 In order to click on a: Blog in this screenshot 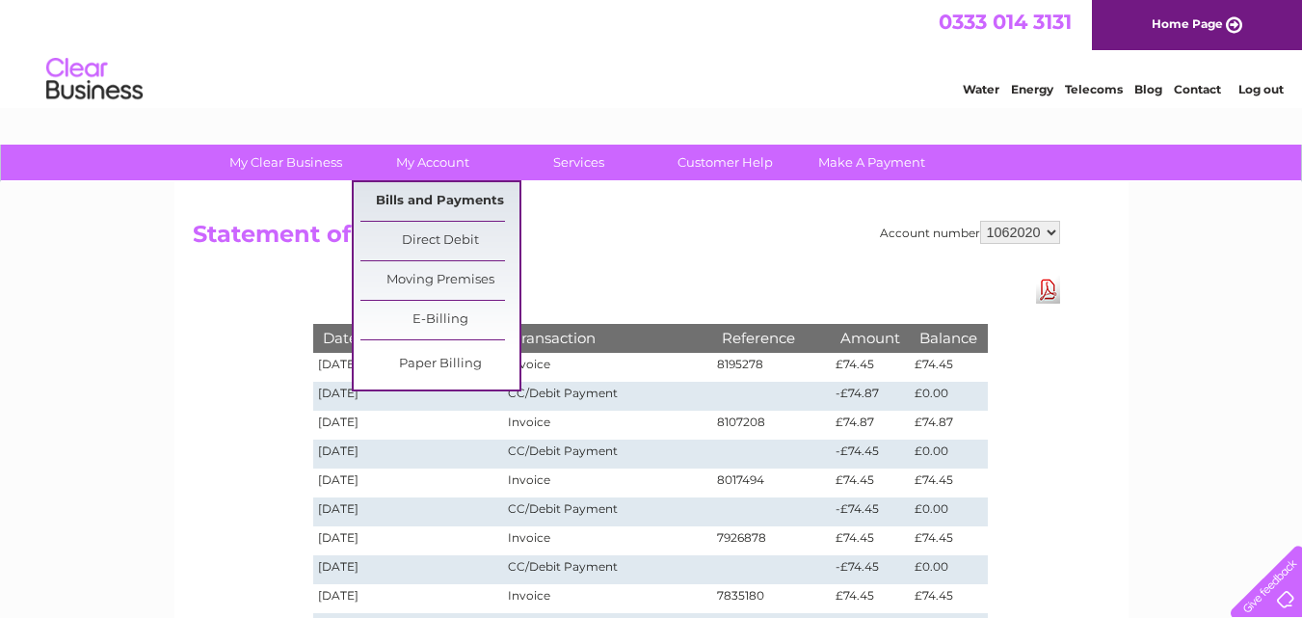, I will do `click(1148, 89)`.